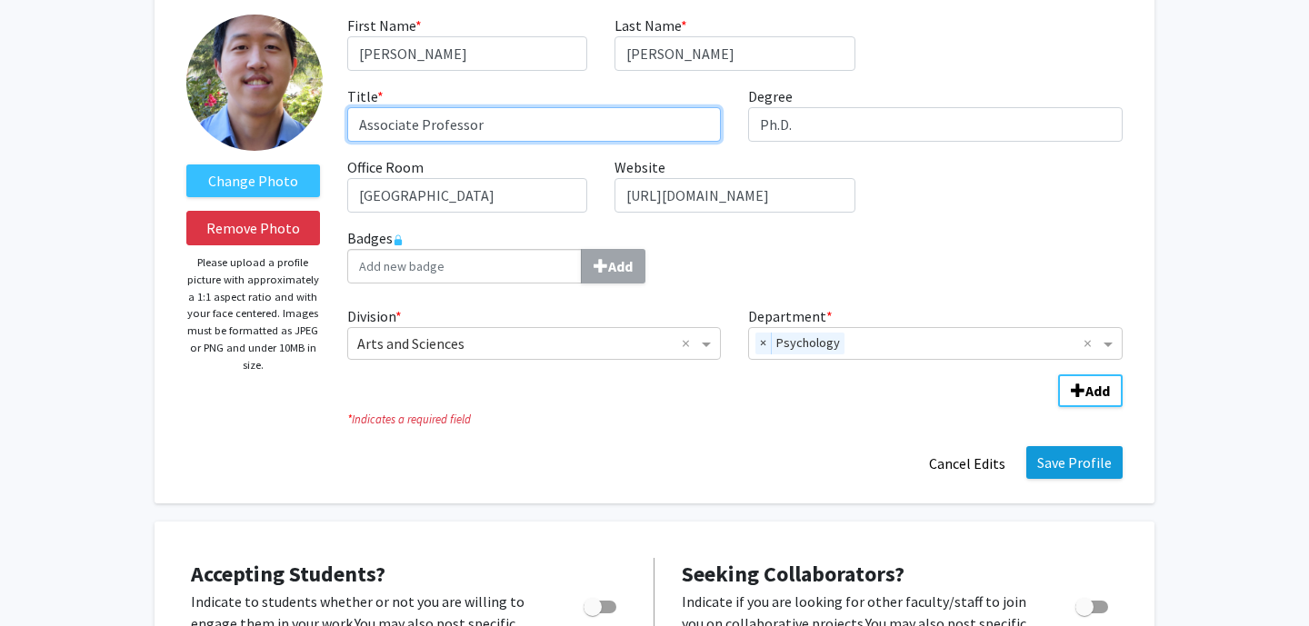 This screenshot has height=626, width=1309. What do you see at coordinates (735, 255) in the screenshot?
I see `label: Badges` at bounding box center [735, 255].